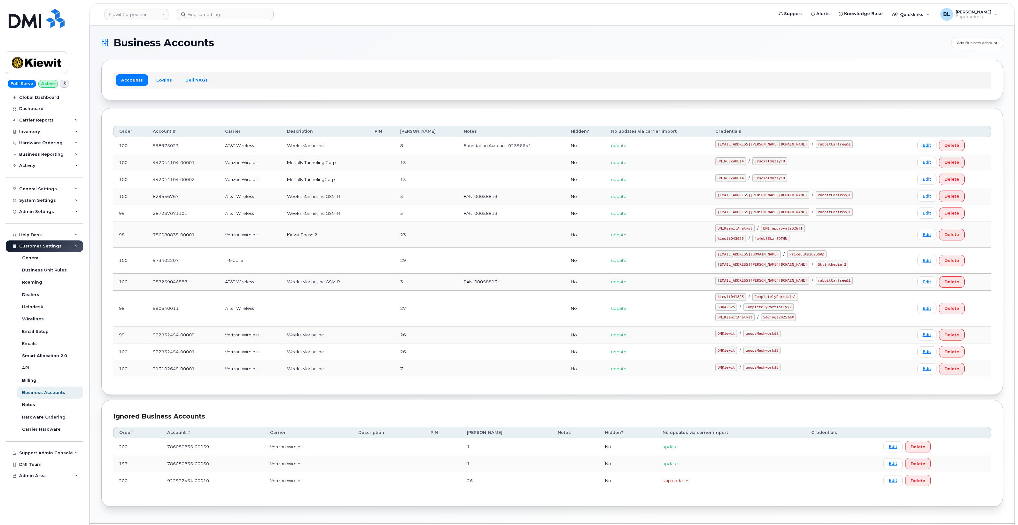 Image resolution: width=1018 pixels, height=525 pixels. What do you see at coordinates (769, 307) in the screenshot?
I see `code: CompletelyPartially$2` at bounding box center [769, 307].